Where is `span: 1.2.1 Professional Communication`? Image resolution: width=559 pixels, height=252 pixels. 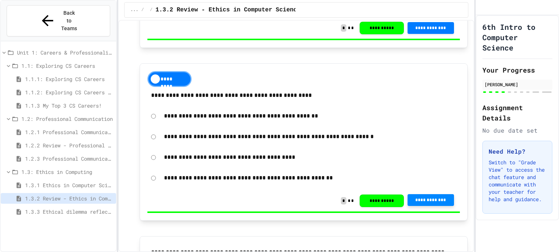 span: 1.2.1 Professional Communication is located at coordinates (69, 132).